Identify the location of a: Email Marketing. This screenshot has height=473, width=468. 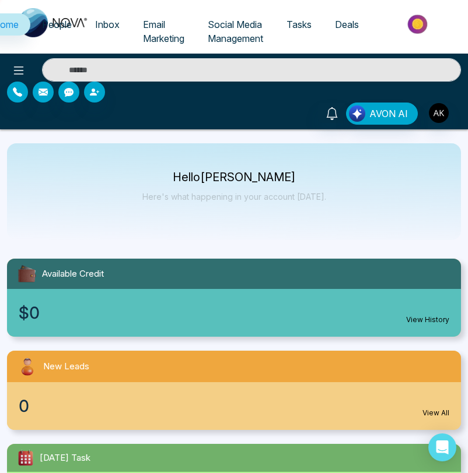
(163, 31).